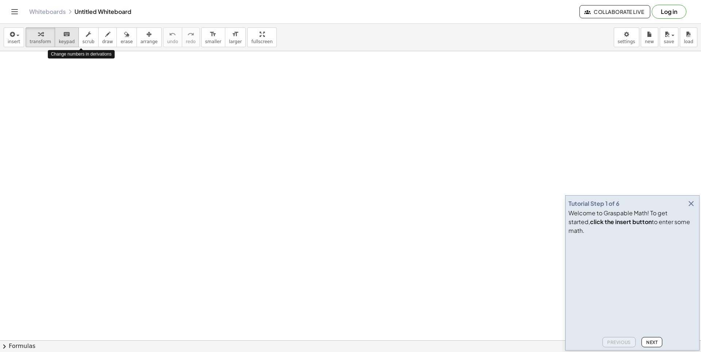  Describe the element at coordinates (650, 37) in the screenshot. I see `button: new` at that location.